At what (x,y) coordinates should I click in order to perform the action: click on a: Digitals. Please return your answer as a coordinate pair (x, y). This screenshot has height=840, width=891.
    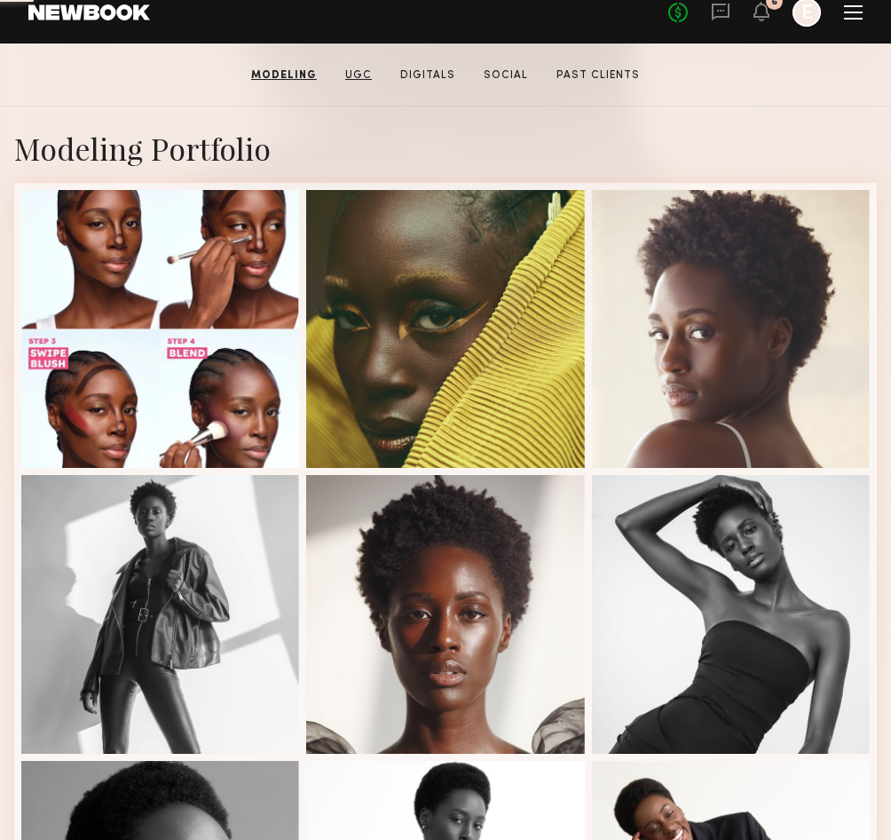
    Looking at the image, I should click on (428, 75).